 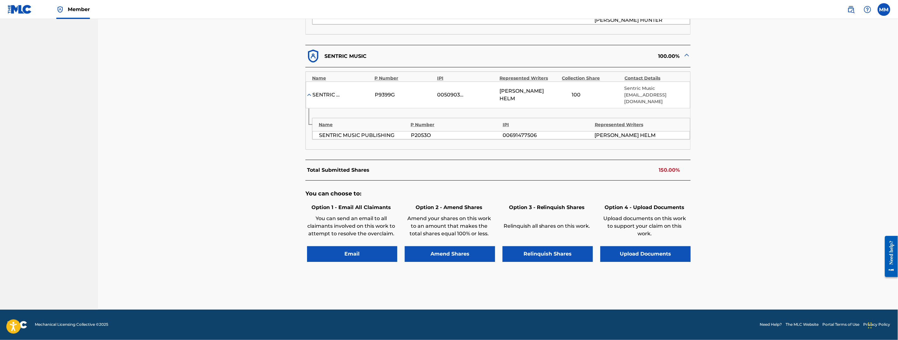 I want to click on div: P2053O, so click(x=455, y=135).